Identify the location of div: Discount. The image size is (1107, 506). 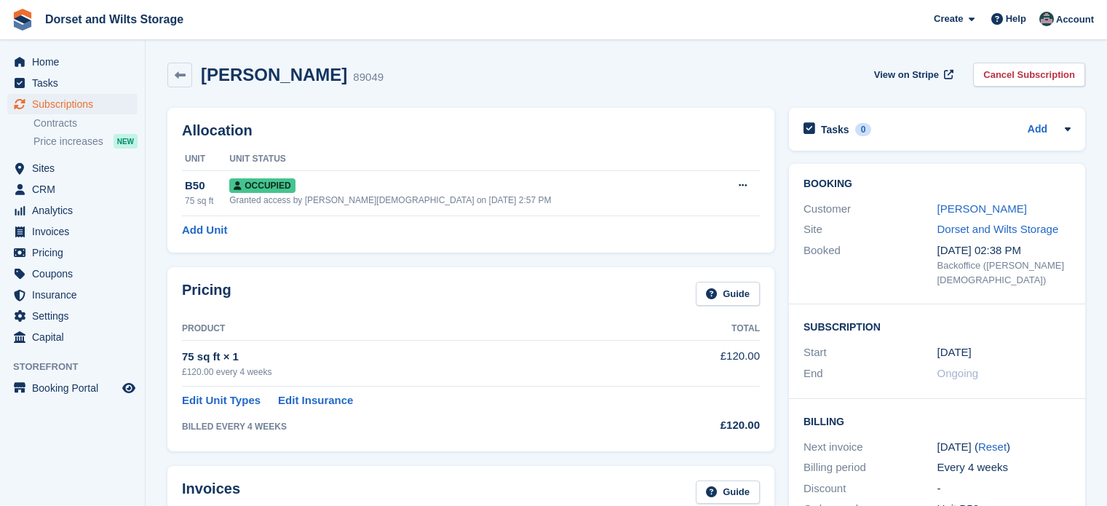
(870, 488).